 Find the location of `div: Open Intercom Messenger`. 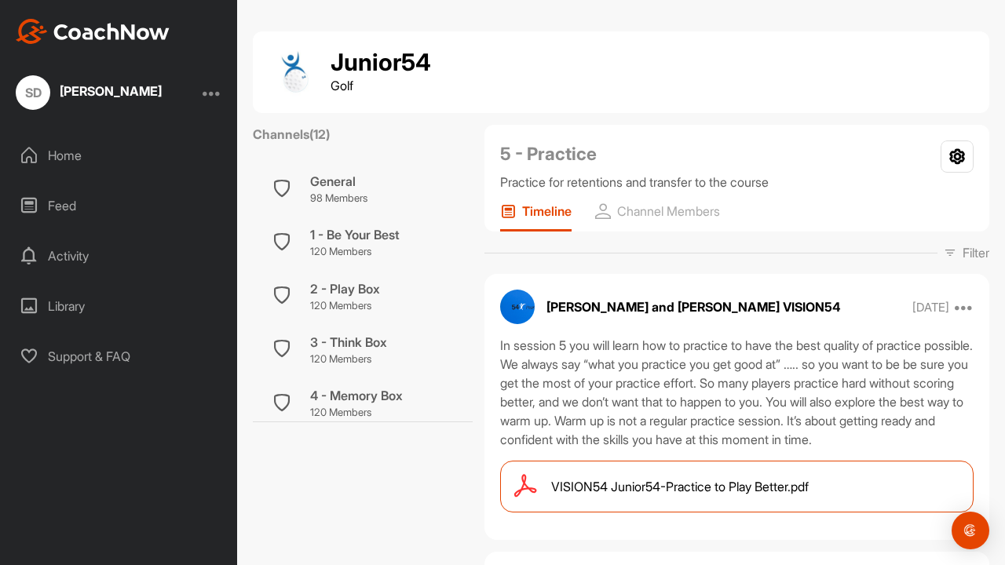

div: Open Intercom Messenger is located at coordinates (971, 531).